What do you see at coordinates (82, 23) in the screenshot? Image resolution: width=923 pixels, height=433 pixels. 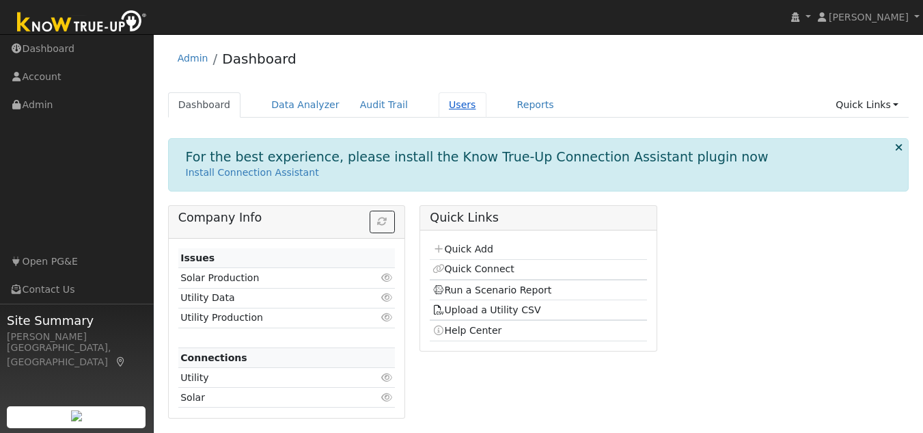 I see `img: Know True-Up` at bounding box center [82, 23].